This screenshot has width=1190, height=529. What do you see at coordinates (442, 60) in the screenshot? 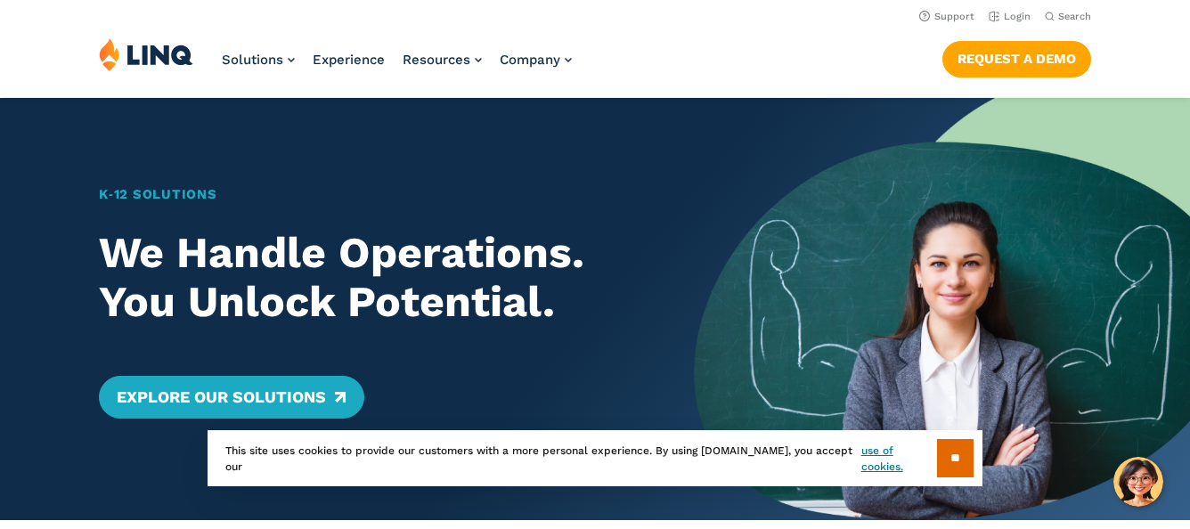
I see `a: Resources` at bounding box center [442, 60].